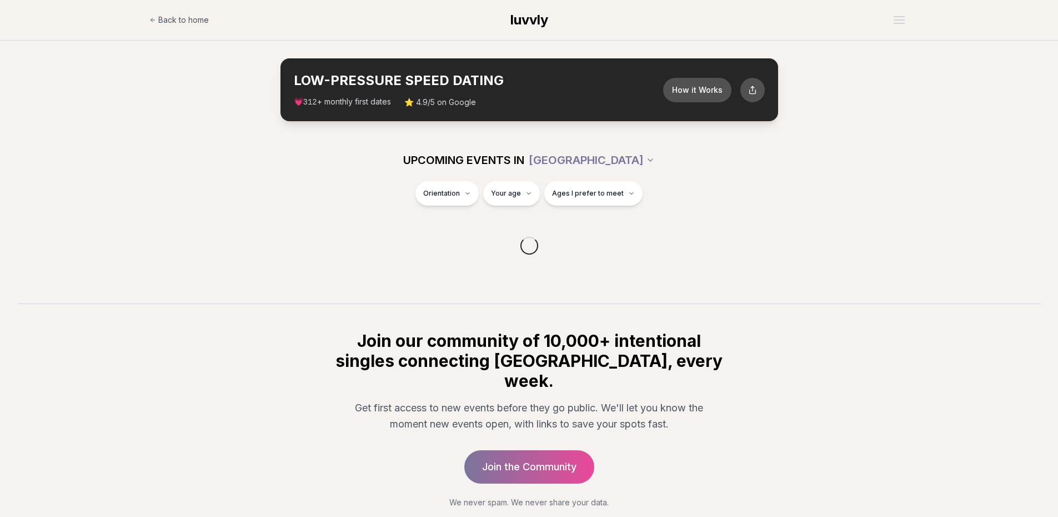 Image resolution: width=1058 pixels, height=517 pixels. I want to click on span: Your age, so click(506, 193).